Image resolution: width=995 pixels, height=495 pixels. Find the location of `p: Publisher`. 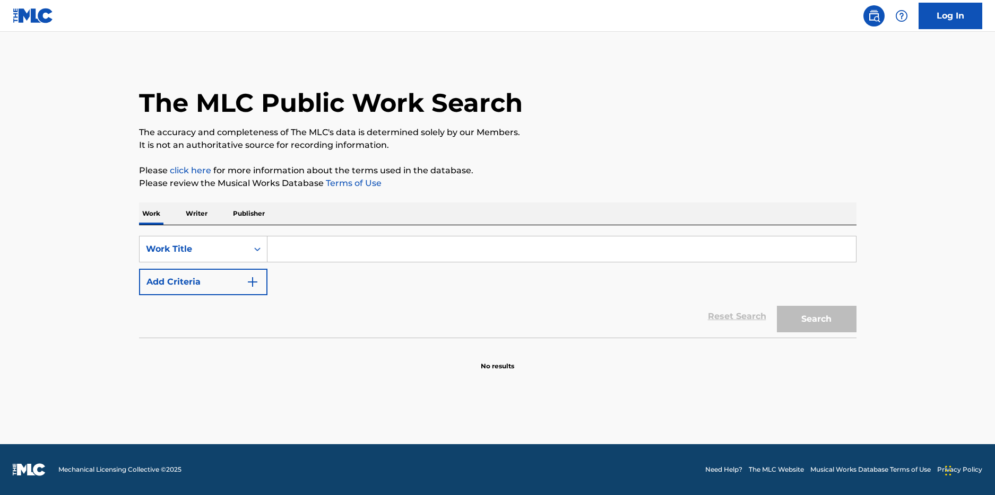

p: Publisher is located at coordinates (249, 214).